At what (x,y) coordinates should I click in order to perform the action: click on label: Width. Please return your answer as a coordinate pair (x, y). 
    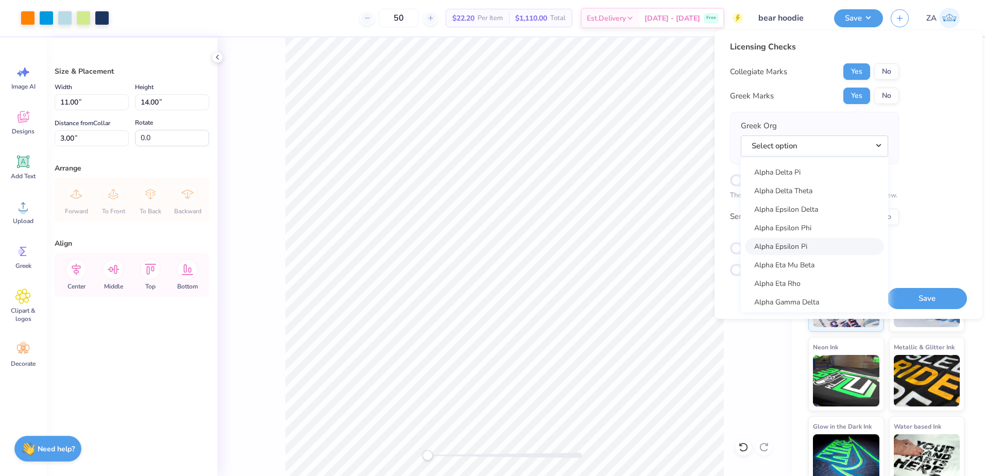
    Looking at the image, I should click on (63, 87).